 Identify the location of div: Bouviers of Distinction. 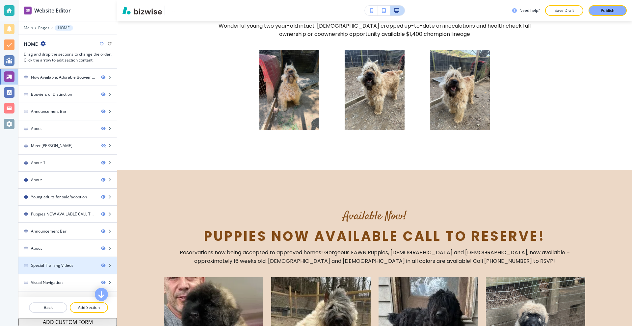
(51, 94).